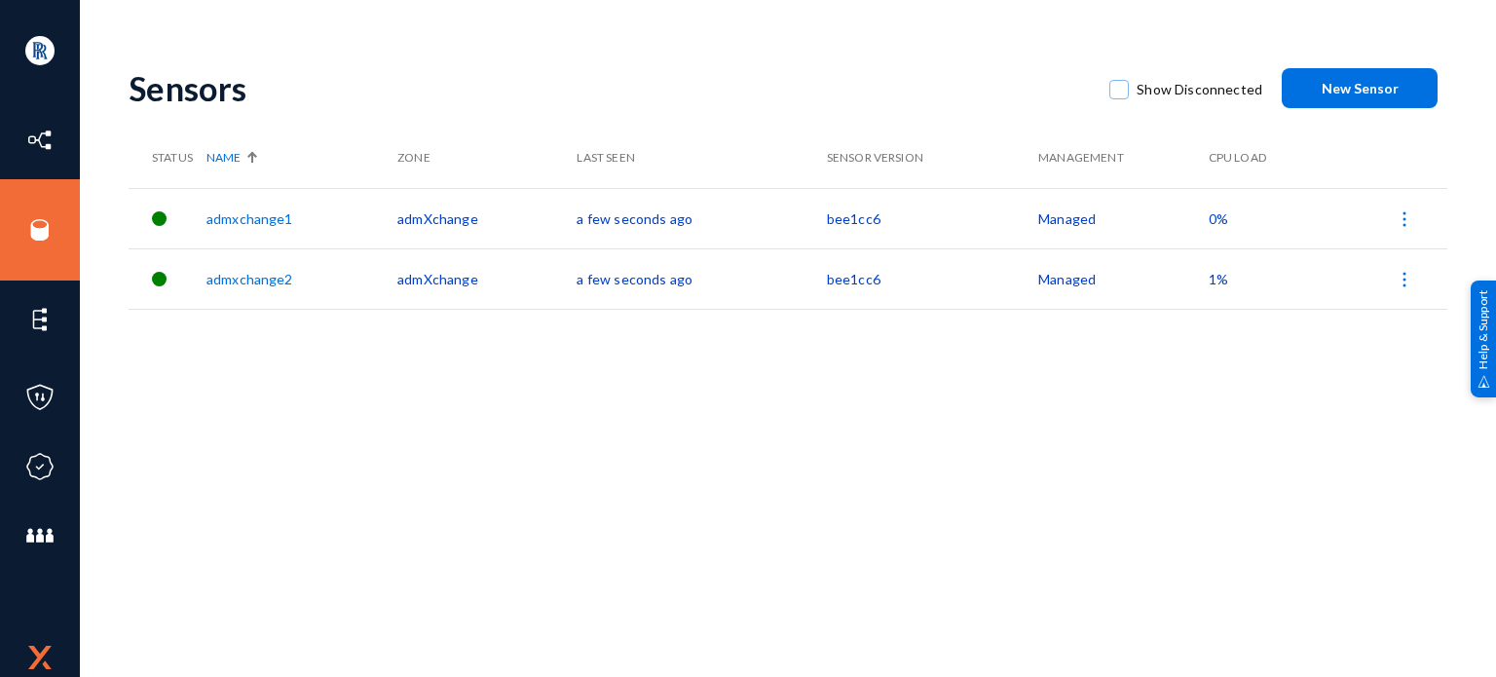  Describe the element at coordinates (1218, 218) in the screenshot. I see `span: 0%` at that location.